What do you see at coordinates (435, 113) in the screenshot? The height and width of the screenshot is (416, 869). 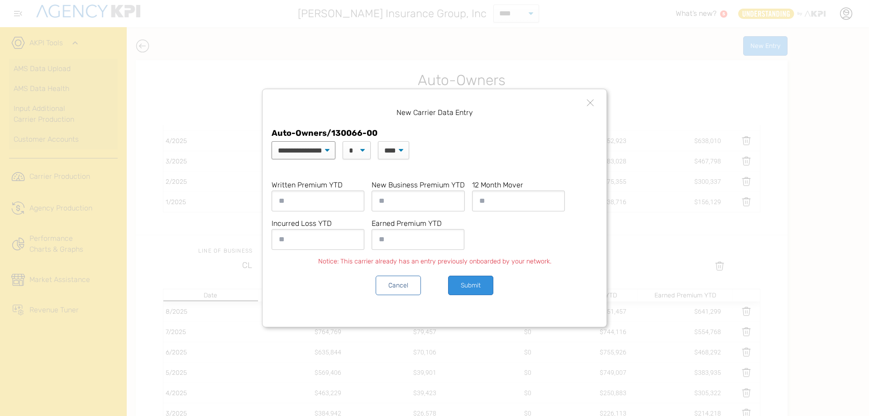 I see `h1: New Carrier Data Entry` at bounding box center [435, 113].